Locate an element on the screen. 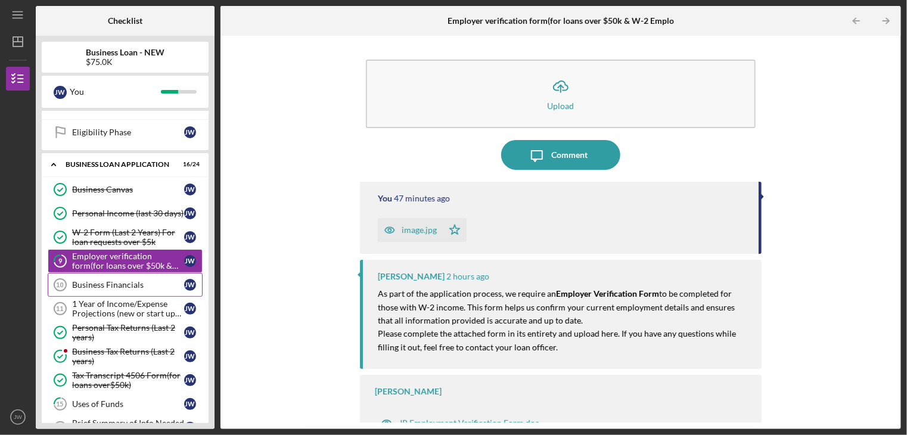 Image resolution: width=907 pixels, height=435 pixels. div: 16 / 24 is located at coordinates (189, 165).